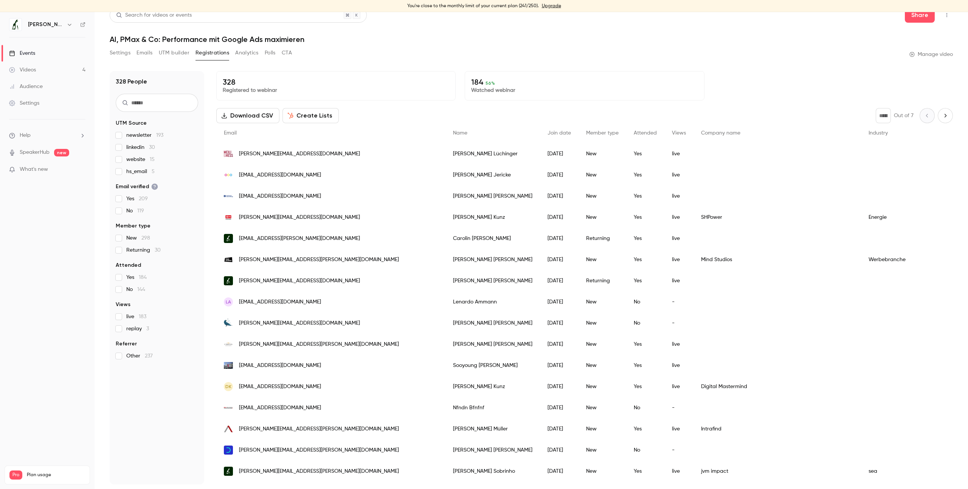 This screenshot has height=489, width=968. Describe the element at coordinates (137, 199) in the screenshot. I see `span: Yes` at that location.